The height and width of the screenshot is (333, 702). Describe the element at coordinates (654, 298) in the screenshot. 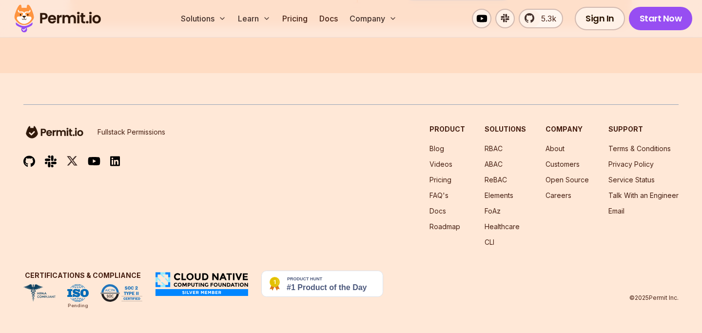

I see `p: © 2025 Permit Inc.` at that location.